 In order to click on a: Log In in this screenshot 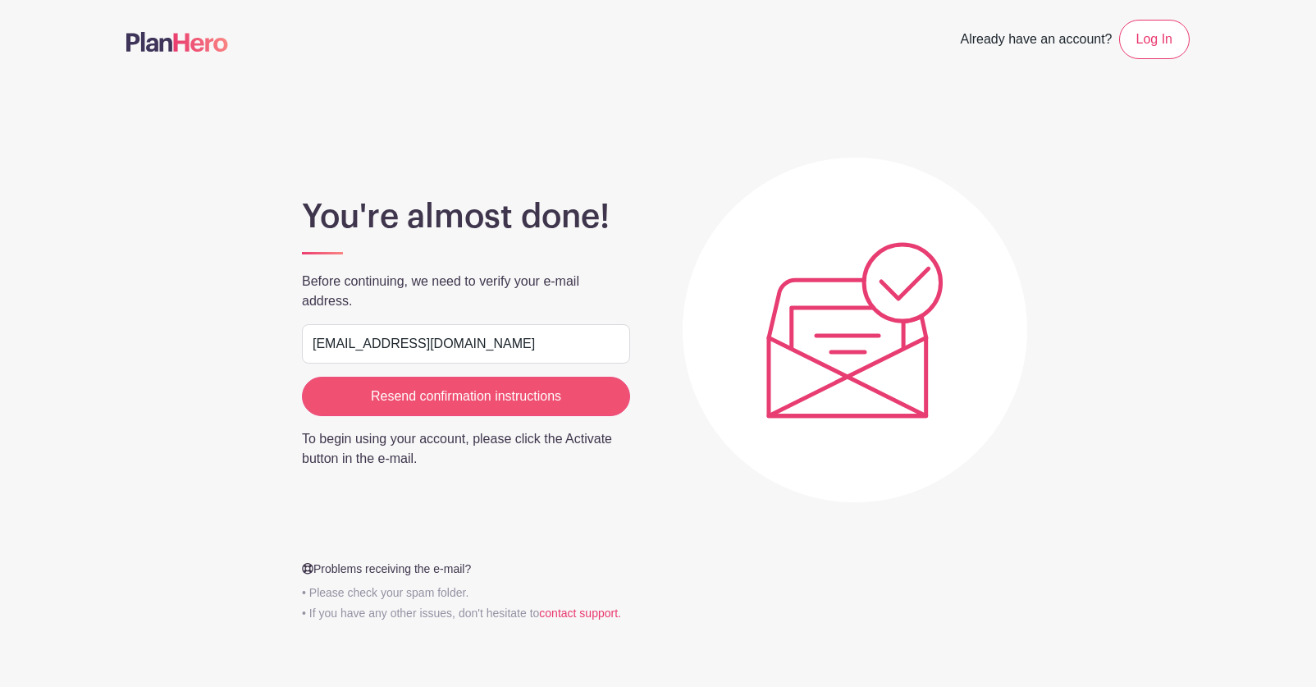, I will do `click(1154, 39)`.